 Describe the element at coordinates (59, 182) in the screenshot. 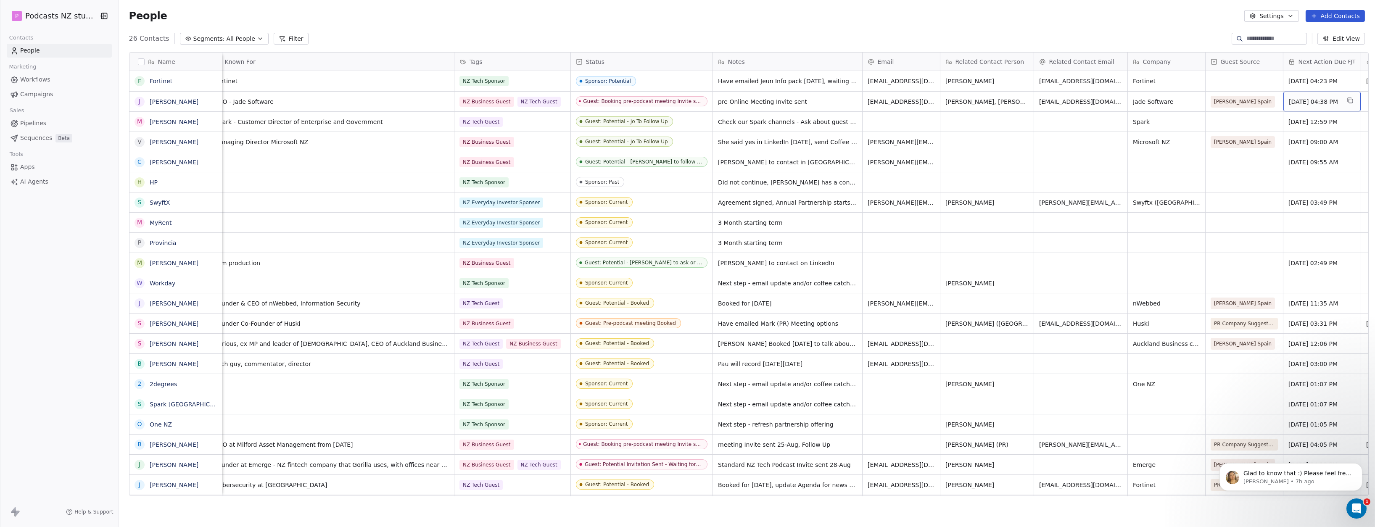

I see `a: AI Agents` at that location.